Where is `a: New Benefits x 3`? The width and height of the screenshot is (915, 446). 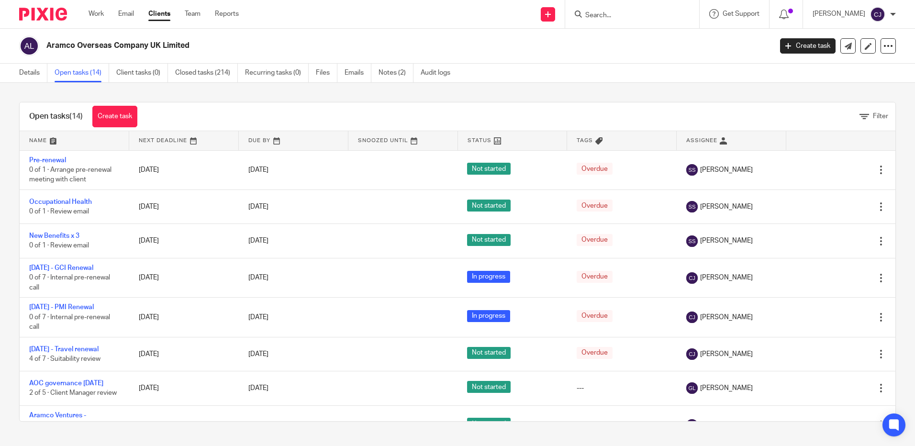 a: New Benefits x 3 is located at coordinates (54, 236).